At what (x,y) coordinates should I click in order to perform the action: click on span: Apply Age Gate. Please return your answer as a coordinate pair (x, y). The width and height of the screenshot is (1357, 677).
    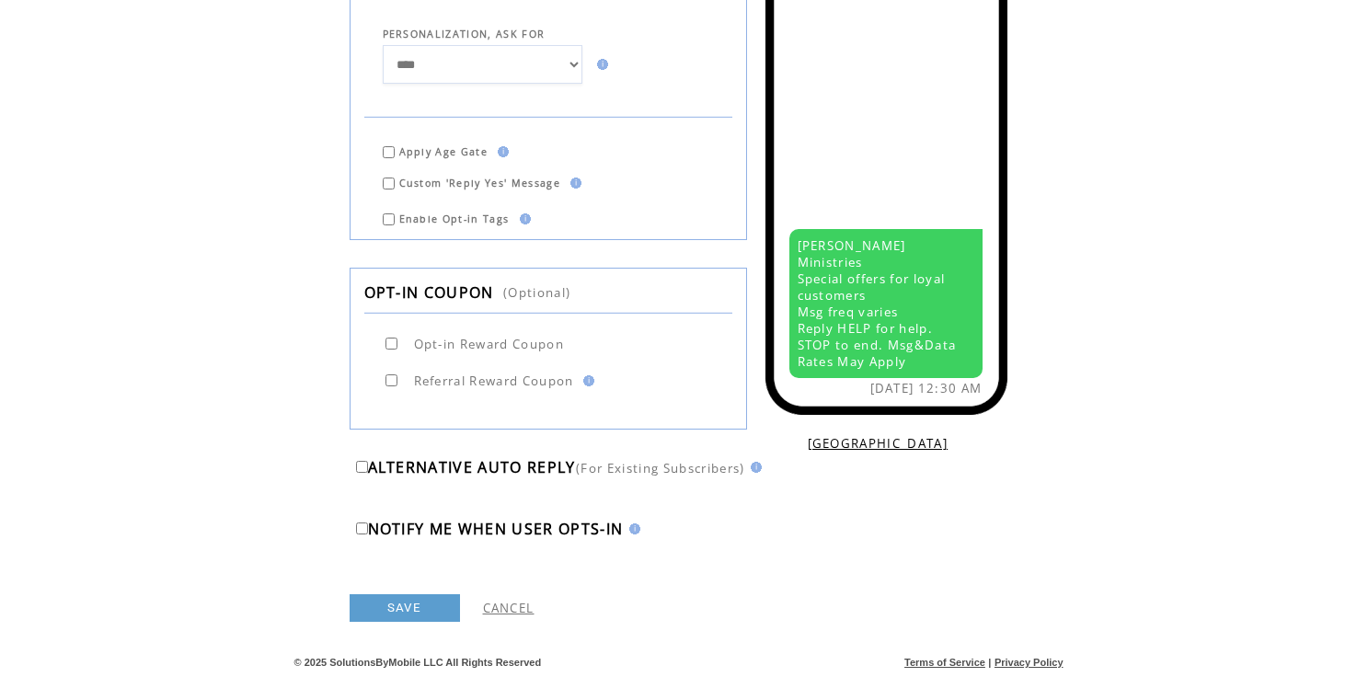
    Looking at the image, I should click on (443, 152).